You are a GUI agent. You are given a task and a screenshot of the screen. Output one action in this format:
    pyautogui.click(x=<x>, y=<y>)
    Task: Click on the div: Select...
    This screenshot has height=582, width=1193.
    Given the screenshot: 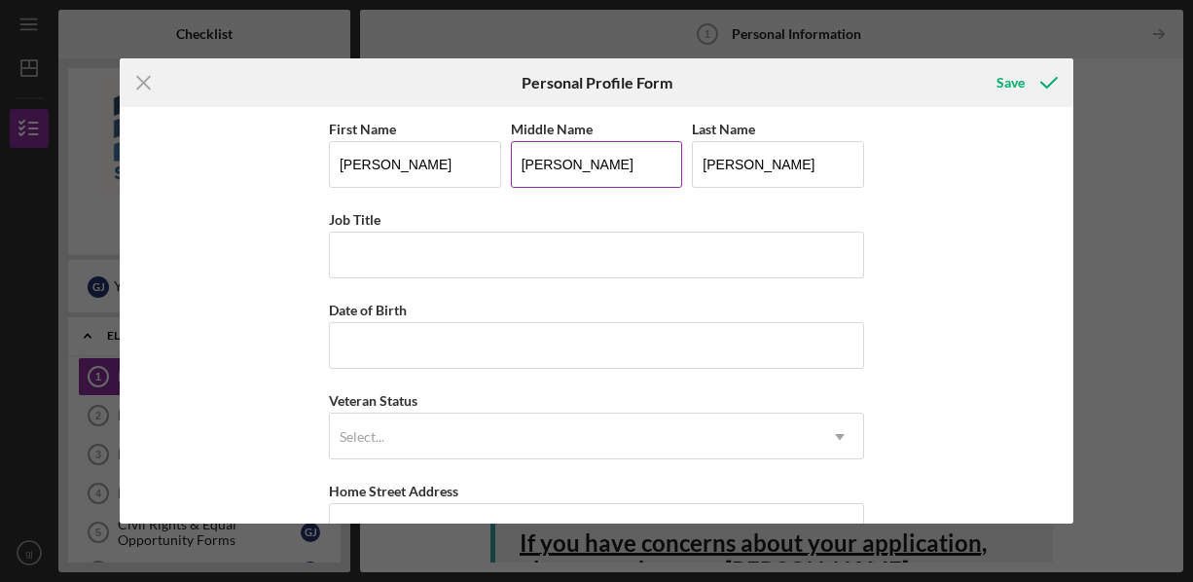 What is the action you would take?
    pyautogui.click(x=362, y=437)
    